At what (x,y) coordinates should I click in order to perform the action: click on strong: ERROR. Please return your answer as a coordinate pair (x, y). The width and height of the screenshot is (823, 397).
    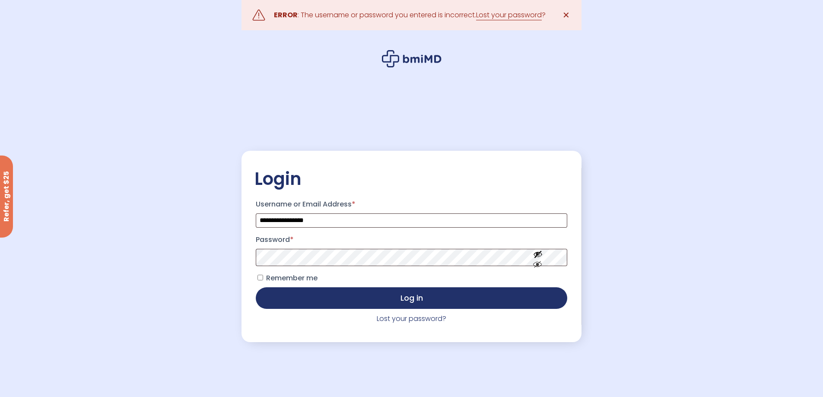
    Looking at the image, I should click on (286, 15).